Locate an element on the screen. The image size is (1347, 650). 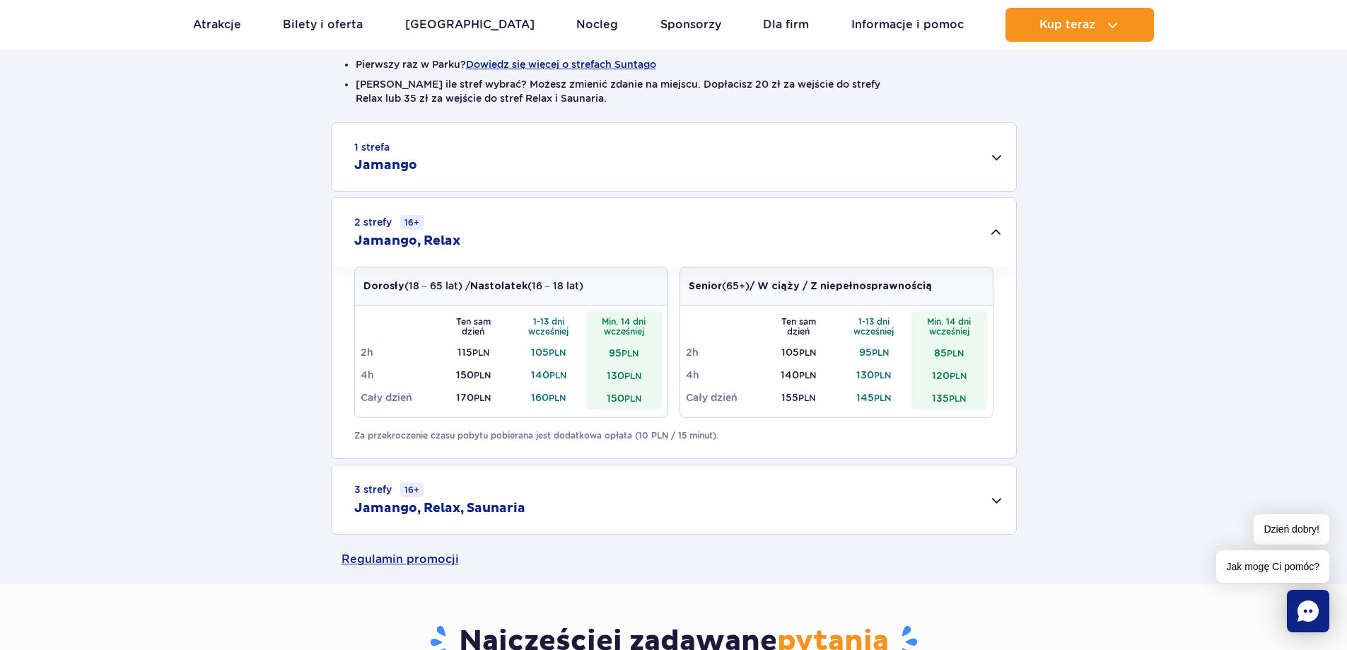
div: Chat is located at coordinates (1308, 611).